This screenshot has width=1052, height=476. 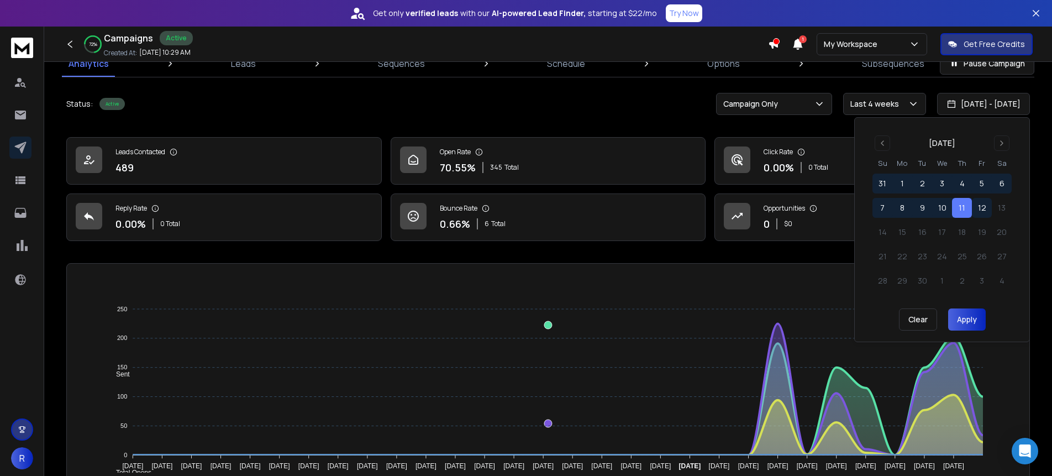 I want to click on a: Subsequences, so click(x=893, y=64).